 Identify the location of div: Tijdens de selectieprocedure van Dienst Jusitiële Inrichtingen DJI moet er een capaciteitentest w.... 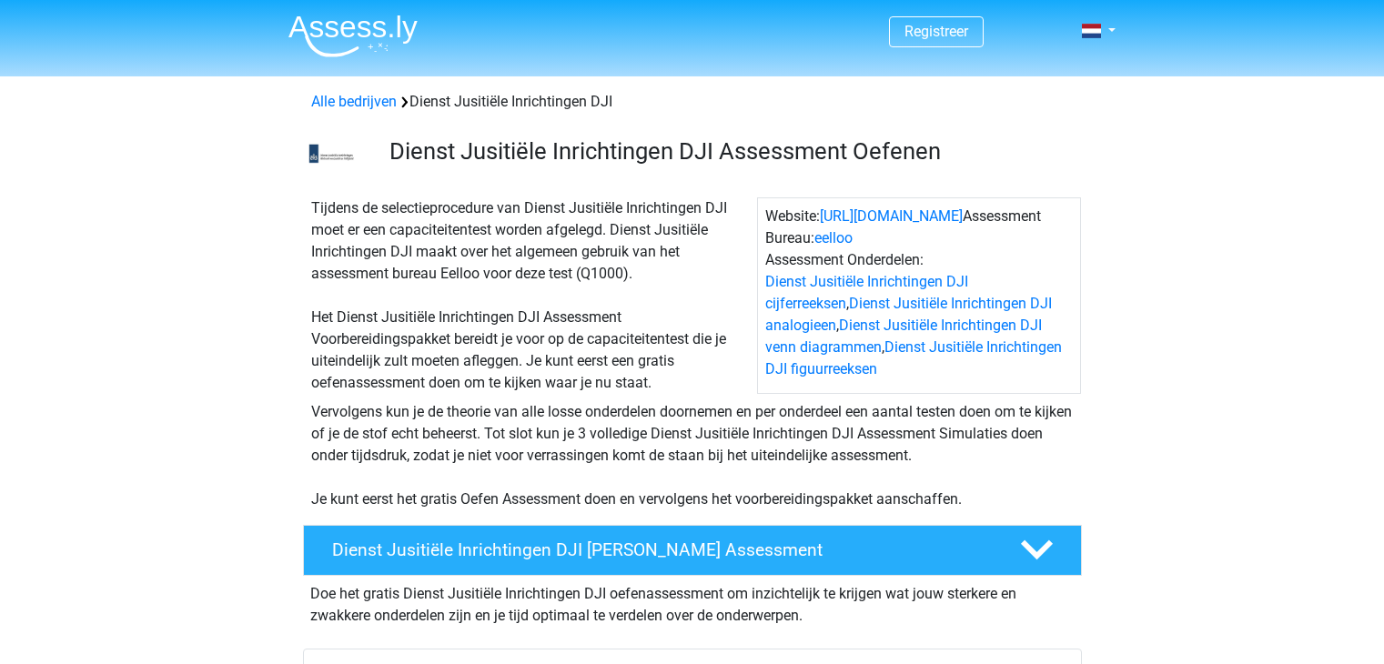
(531, 296).